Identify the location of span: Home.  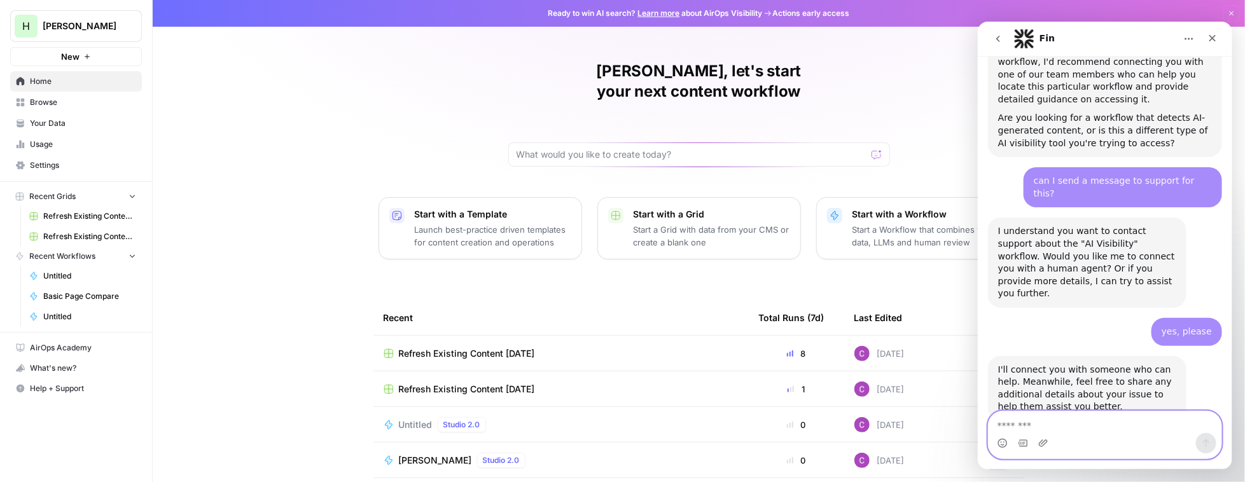
(83, 81).